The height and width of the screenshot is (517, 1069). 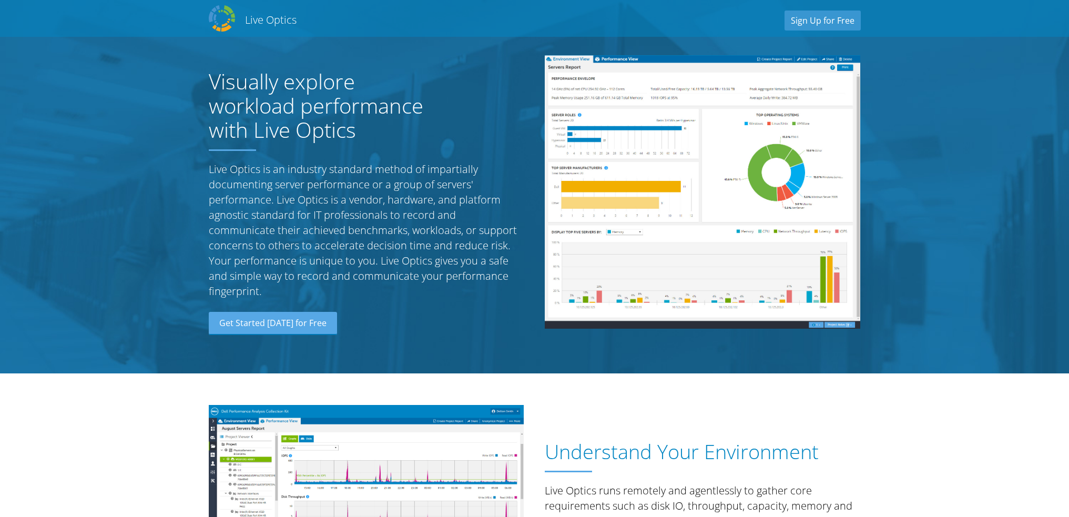 I want to click on p: Live Optics is an industry standard method of impartially documenting server performance or a gro..., so click(x=366, y=230).